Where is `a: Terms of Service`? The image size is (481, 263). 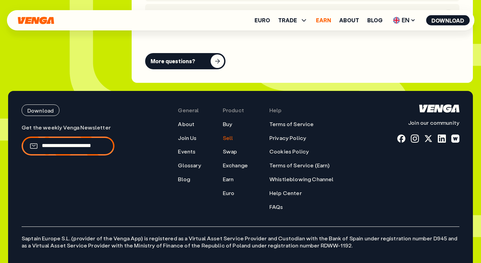 a: Terms of Service is located at coordinates (292, 124).